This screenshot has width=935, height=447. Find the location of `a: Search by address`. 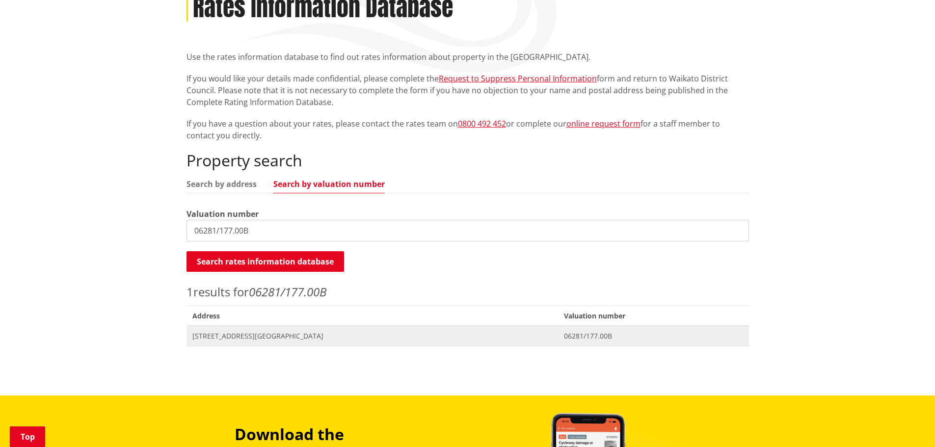

a: Search by address is located at coordinates (221, 184).